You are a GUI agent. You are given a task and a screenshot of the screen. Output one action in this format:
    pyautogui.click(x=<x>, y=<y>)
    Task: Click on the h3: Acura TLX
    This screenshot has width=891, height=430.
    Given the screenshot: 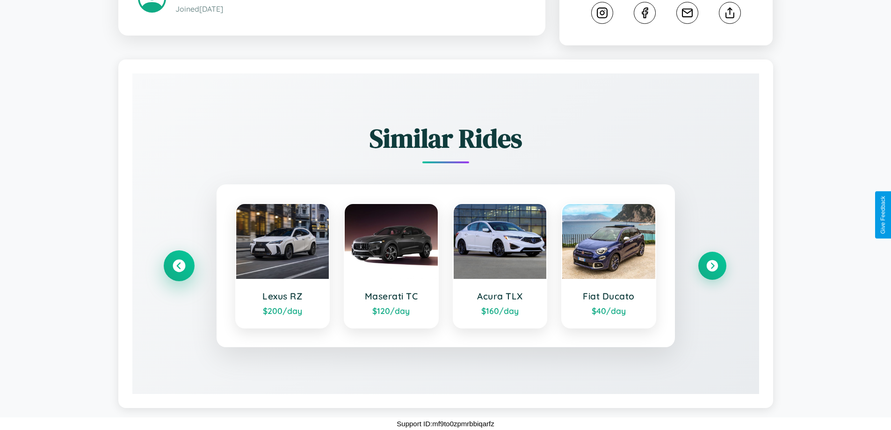 What is the action you would take?
    pyautogui.click(x=500, y=296)
    